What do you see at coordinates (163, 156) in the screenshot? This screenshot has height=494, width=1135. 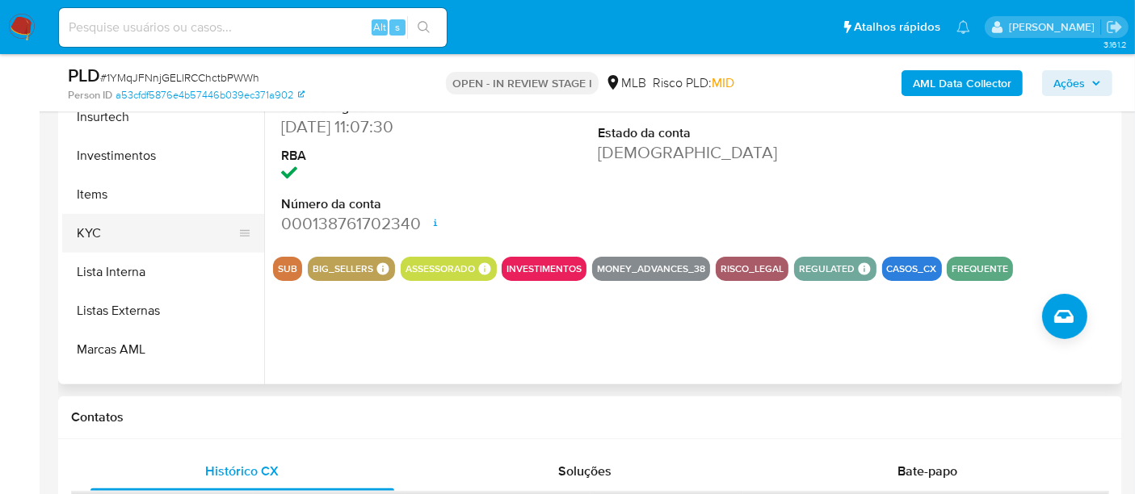 I see `button: Investimentos` at bounding box center [163, 156].